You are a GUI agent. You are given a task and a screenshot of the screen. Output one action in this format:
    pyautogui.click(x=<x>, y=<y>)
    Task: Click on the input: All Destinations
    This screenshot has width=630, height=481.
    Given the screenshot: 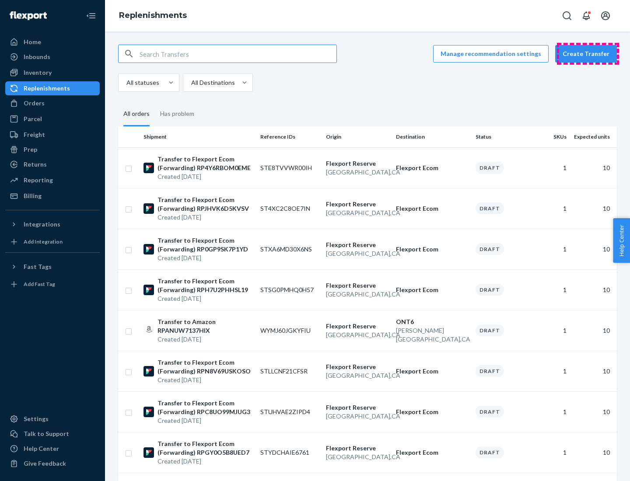 What is the action you would take?
    pyautogui.click(x=191, y=83)
    